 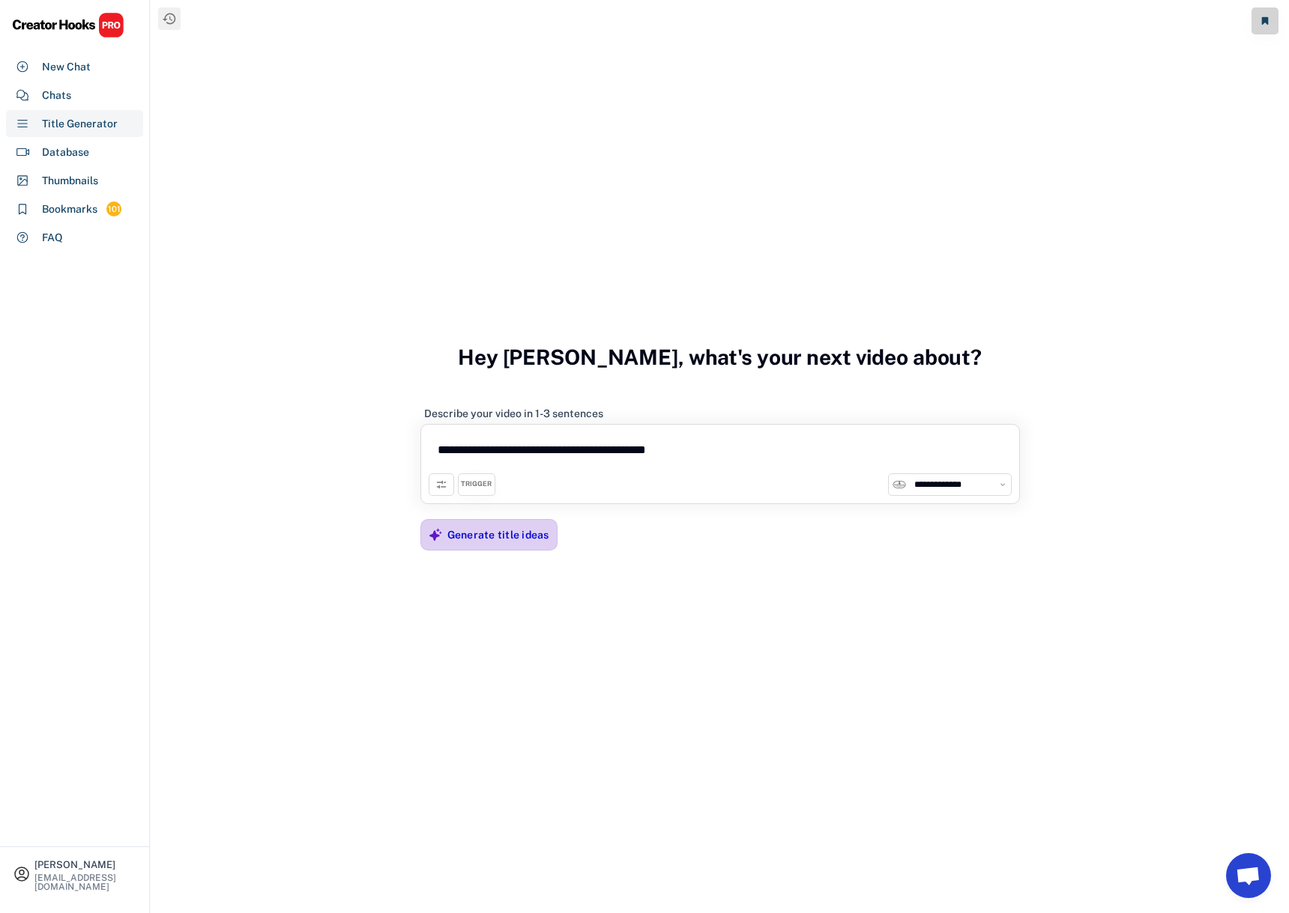 What do you see at coordinates (70, 181) in the screenshot?
I see `div: Thumbnails` at bounding box center [70, 181].